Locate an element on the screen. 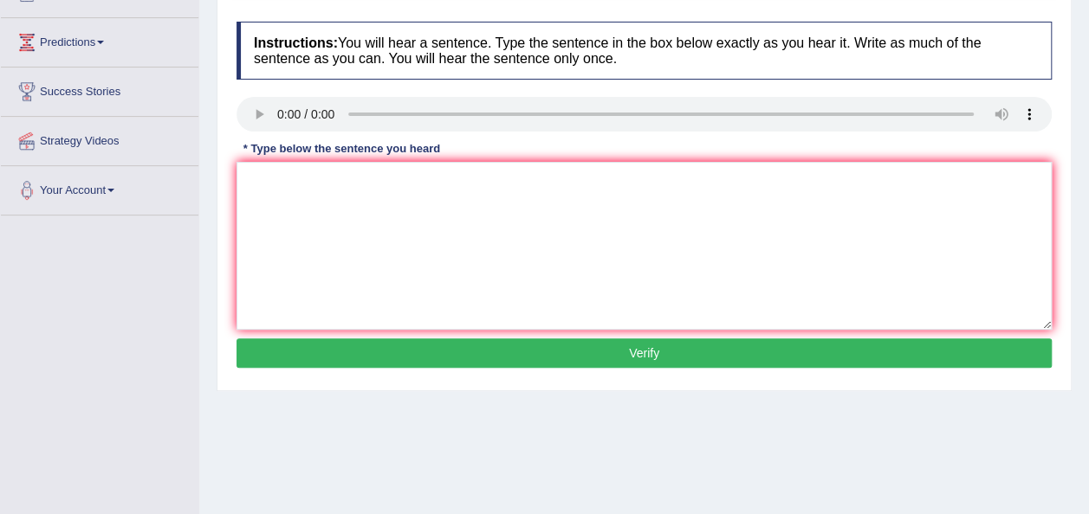 The image size is (1089, 514). a: Success Stories is located at coordinates (100, 89).